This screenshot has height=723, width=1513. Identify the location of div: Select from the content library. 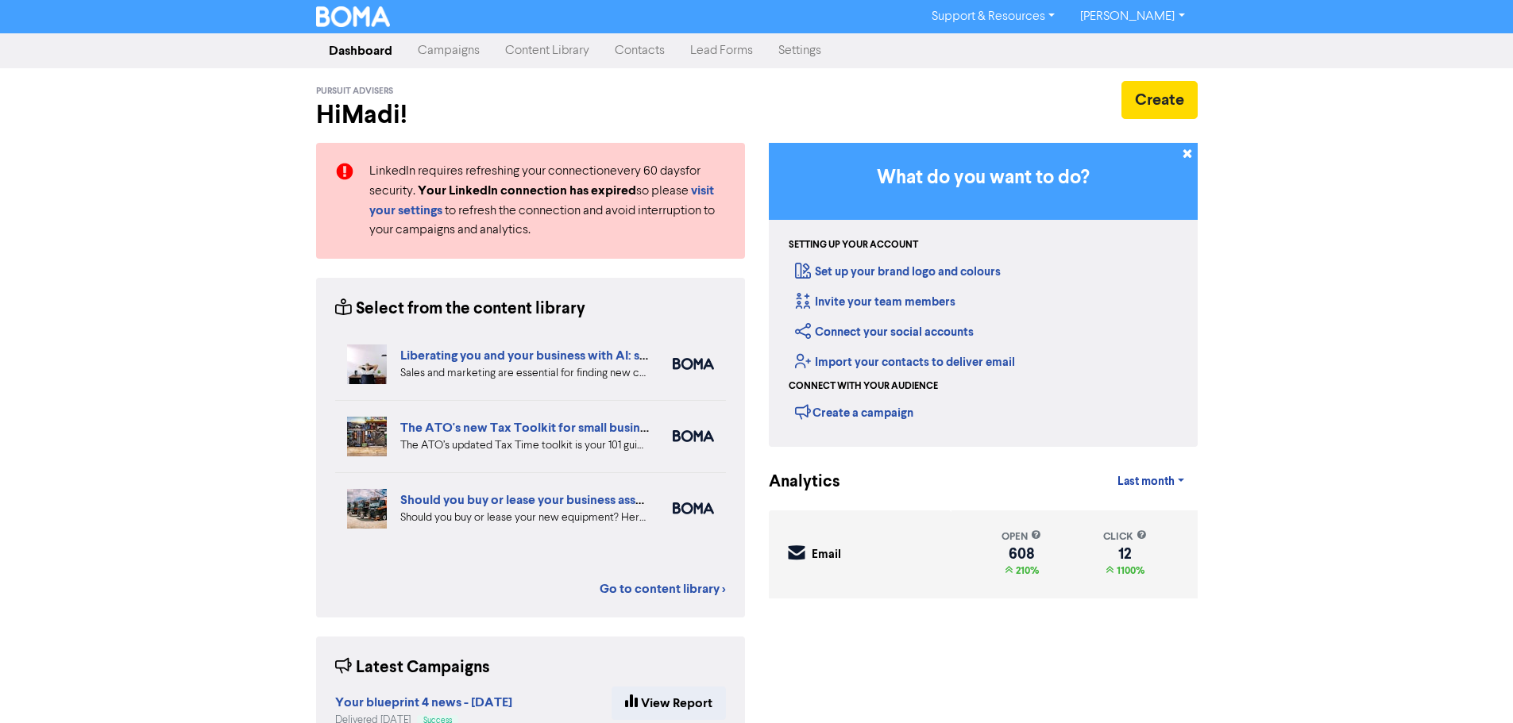
(460, 309).